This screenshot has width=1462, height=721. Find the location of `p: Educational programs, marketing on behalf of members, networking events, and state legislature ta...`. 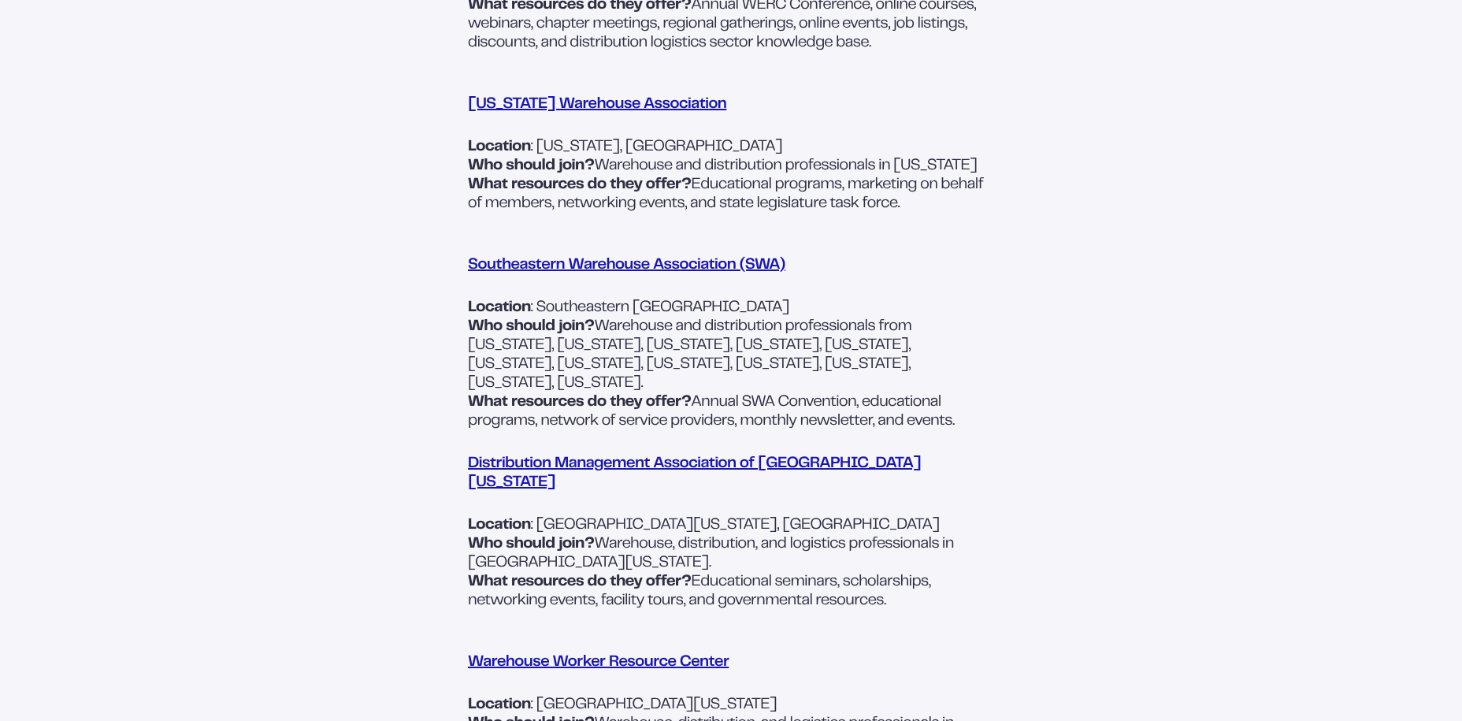

p: Educational programs, marketing on behalf of members, networking events, and state legislature ta... is located at coordinates (731, 195).